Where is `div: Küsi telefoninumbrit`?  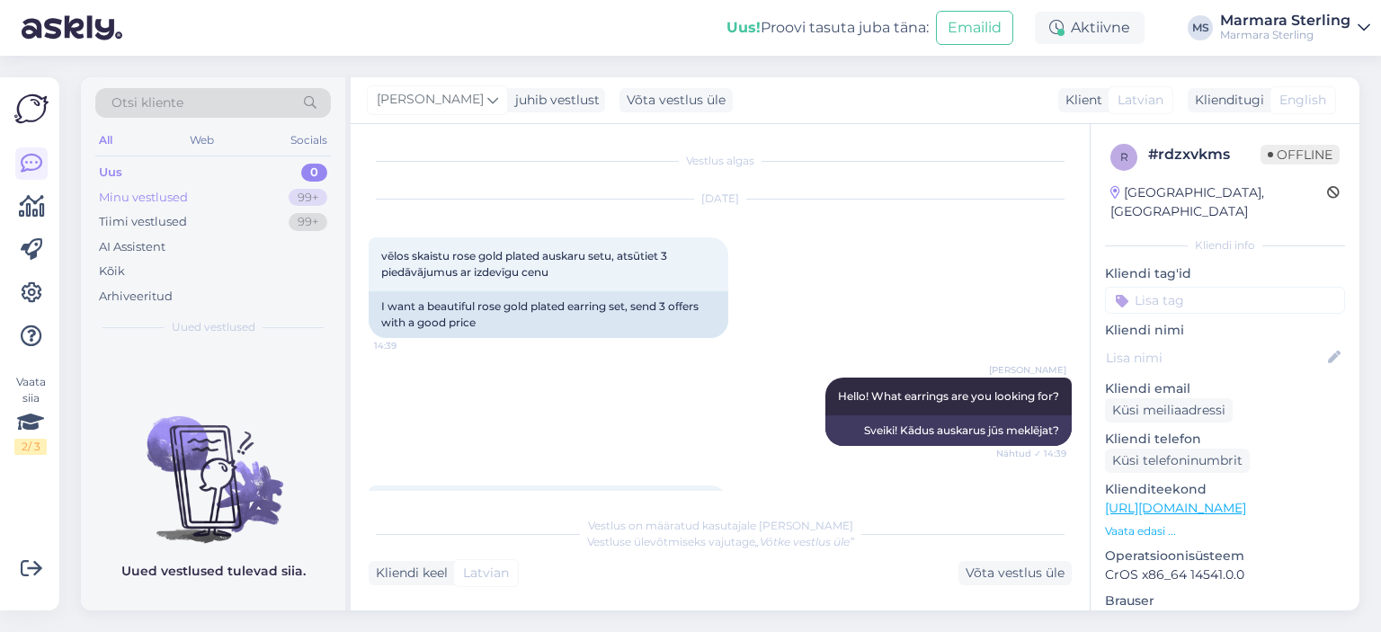
div: Küsi telefoninumbrit is located at coordinates (1177, 460).